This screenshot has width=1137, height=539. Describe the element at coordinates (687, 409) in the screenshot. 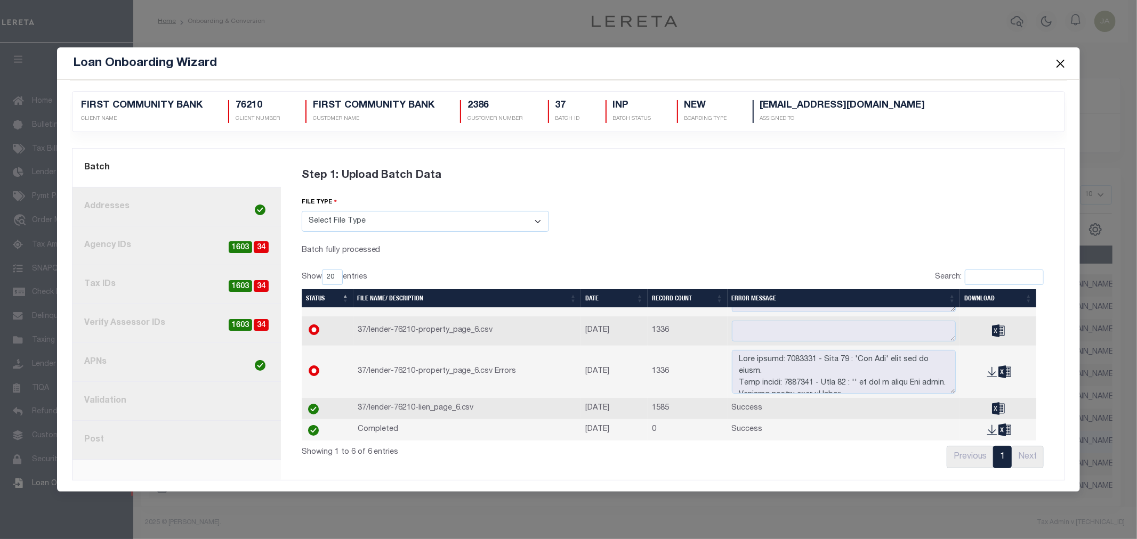

I see `td: 1585` at that location.